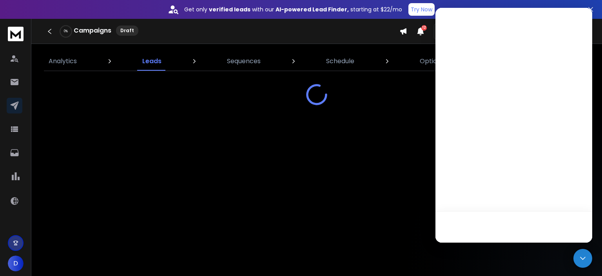 Image resolution: width=602 pixels, height=276 pixels. Describe the element at coordinates (93, 31) in the screenshot. I see `h1: Campaigns` at that location.